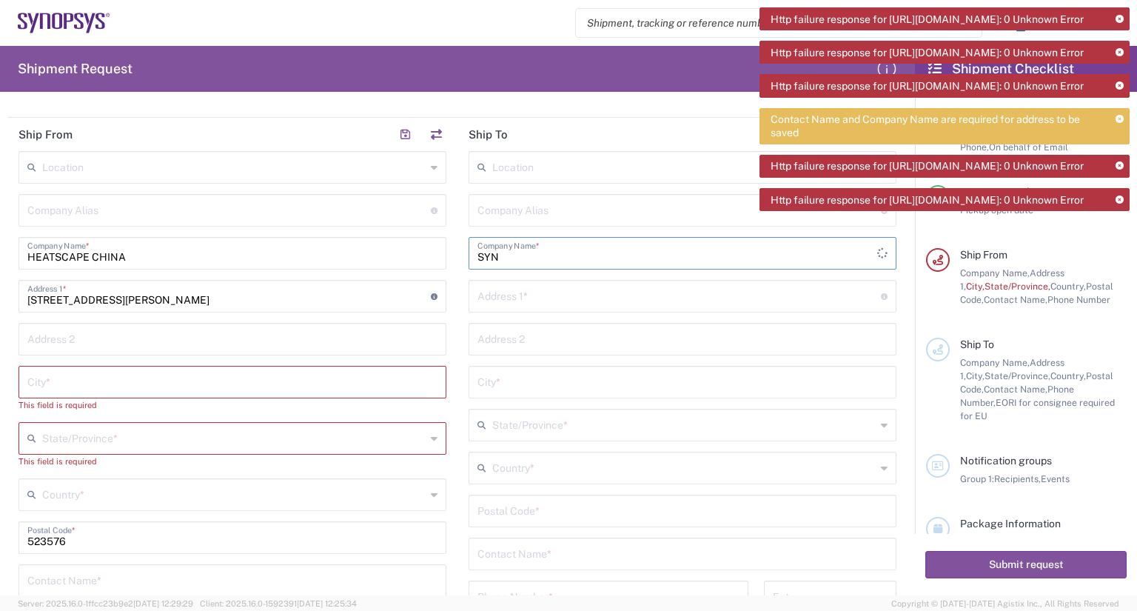 This screenshot has width=1137, height=611. What do you see at coordinates (105, 603) in the screenshot?
I see `span: Server: 2025.16.0-1ffcc23b9e2` at bounding box center [105, 603].